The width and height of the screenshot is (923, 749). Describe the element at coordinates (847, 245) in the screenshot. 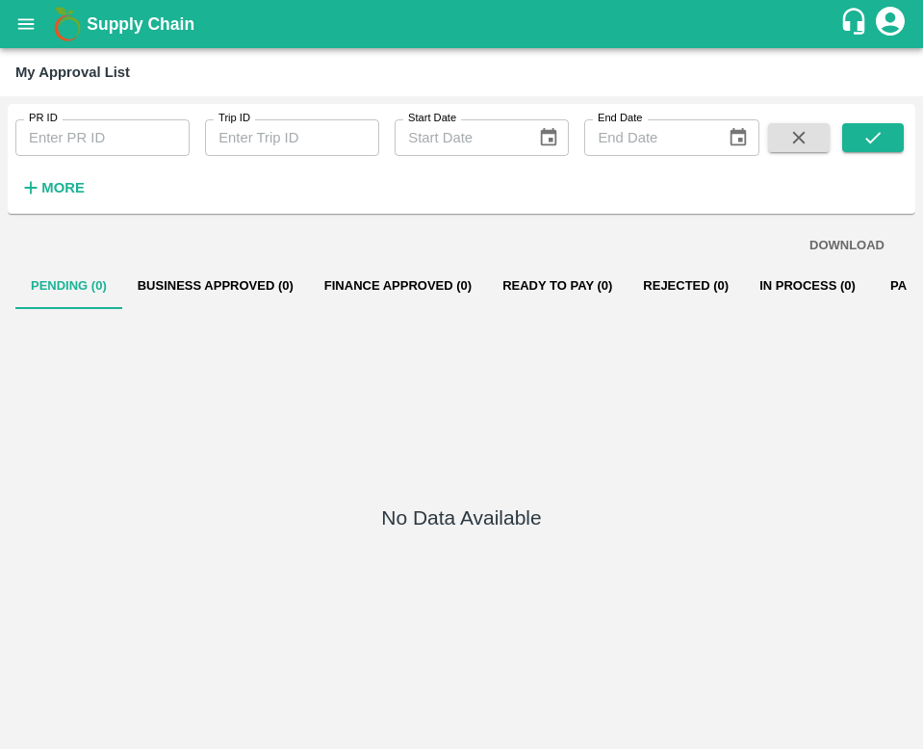

I see `button: DOWNLOAD` at that location.